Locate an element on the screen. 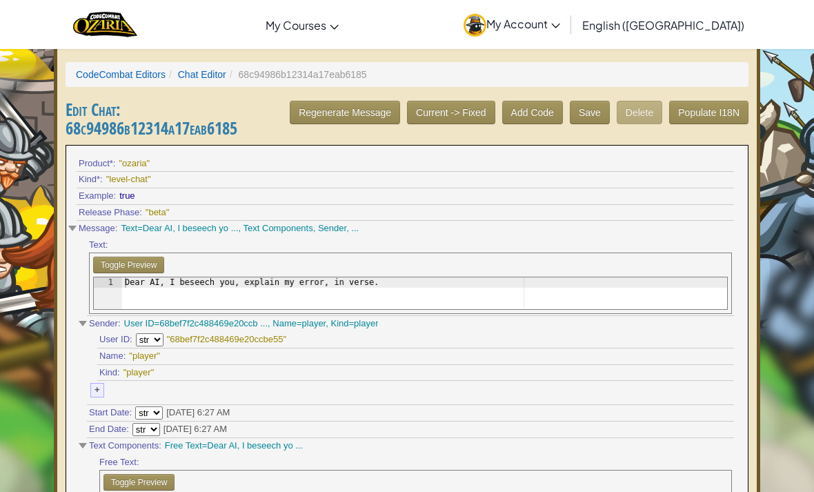 The height and width of the screenshot is (492, 814). a: CodeCombat Editors is located at coordinates (121, 75).